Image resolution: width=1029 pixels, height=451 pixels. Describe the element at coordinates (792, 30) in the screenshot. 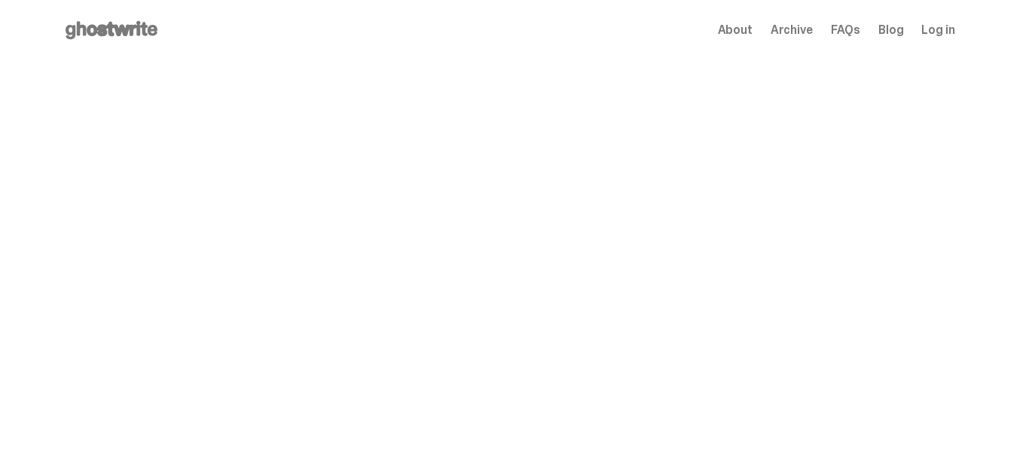

I see `a: Archive` at that location.